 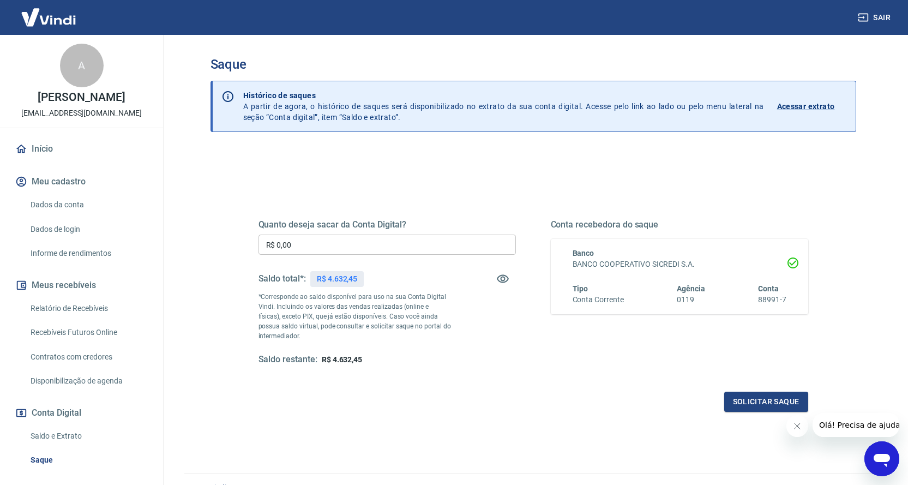 What do you see at coordinates (584, 253) in the screenshot?
I see `span: Banco` at bounding box center [584, 253].